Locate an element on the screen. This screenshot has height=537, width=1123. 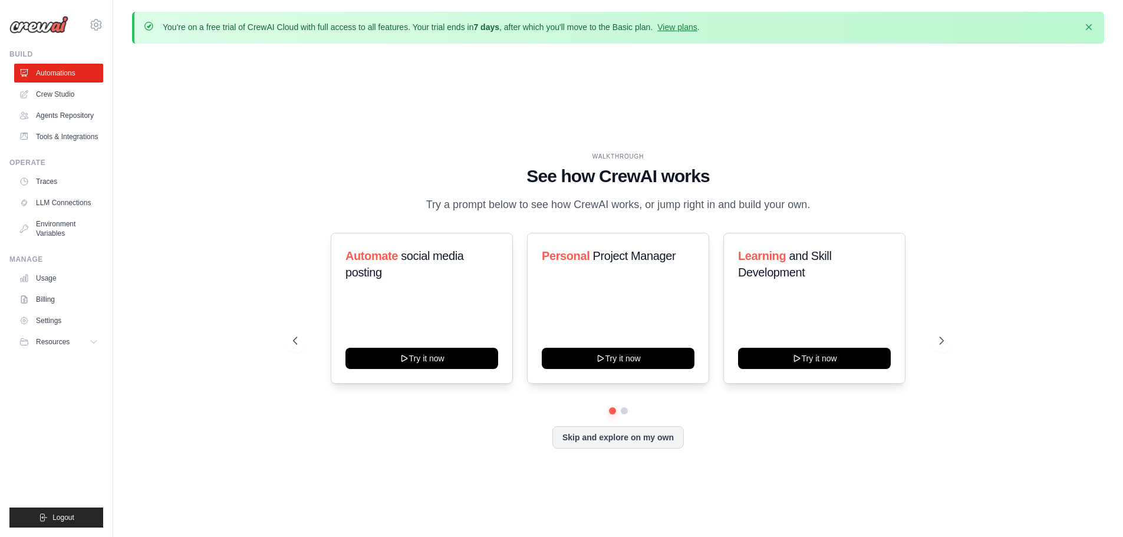
a: Traces is located at coordinates (58, 182).